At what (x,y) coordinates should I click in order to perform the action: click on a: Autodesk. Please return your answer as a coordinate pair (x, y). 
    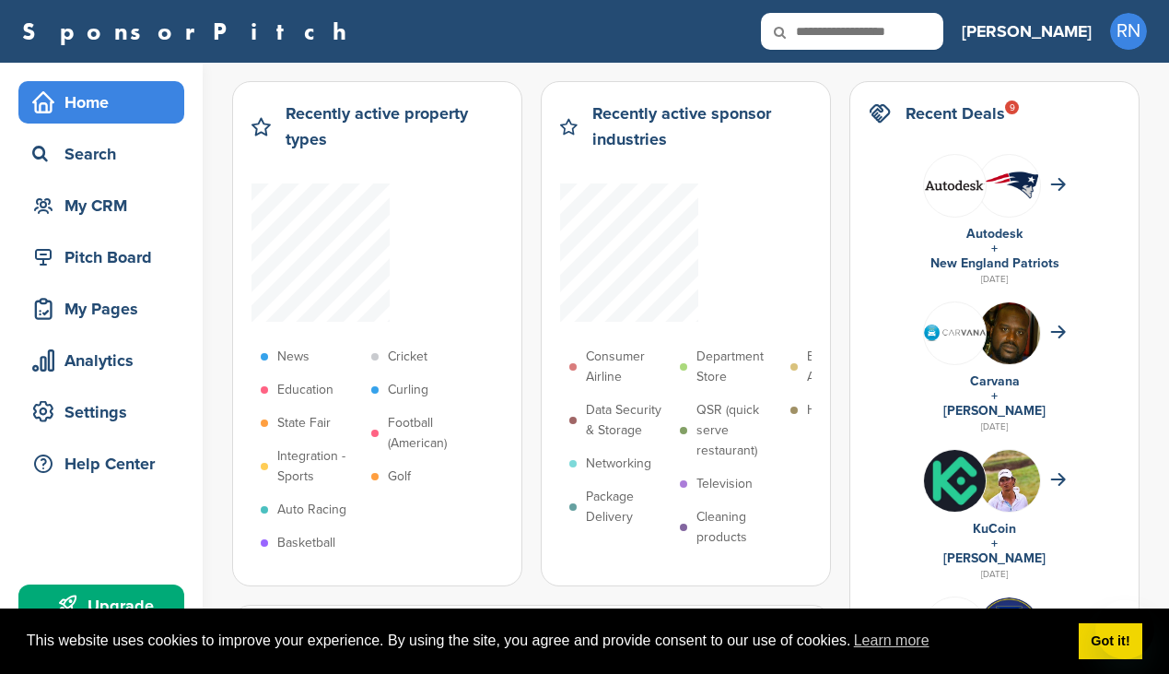
    Looking at the image, I should click on (994, 233).